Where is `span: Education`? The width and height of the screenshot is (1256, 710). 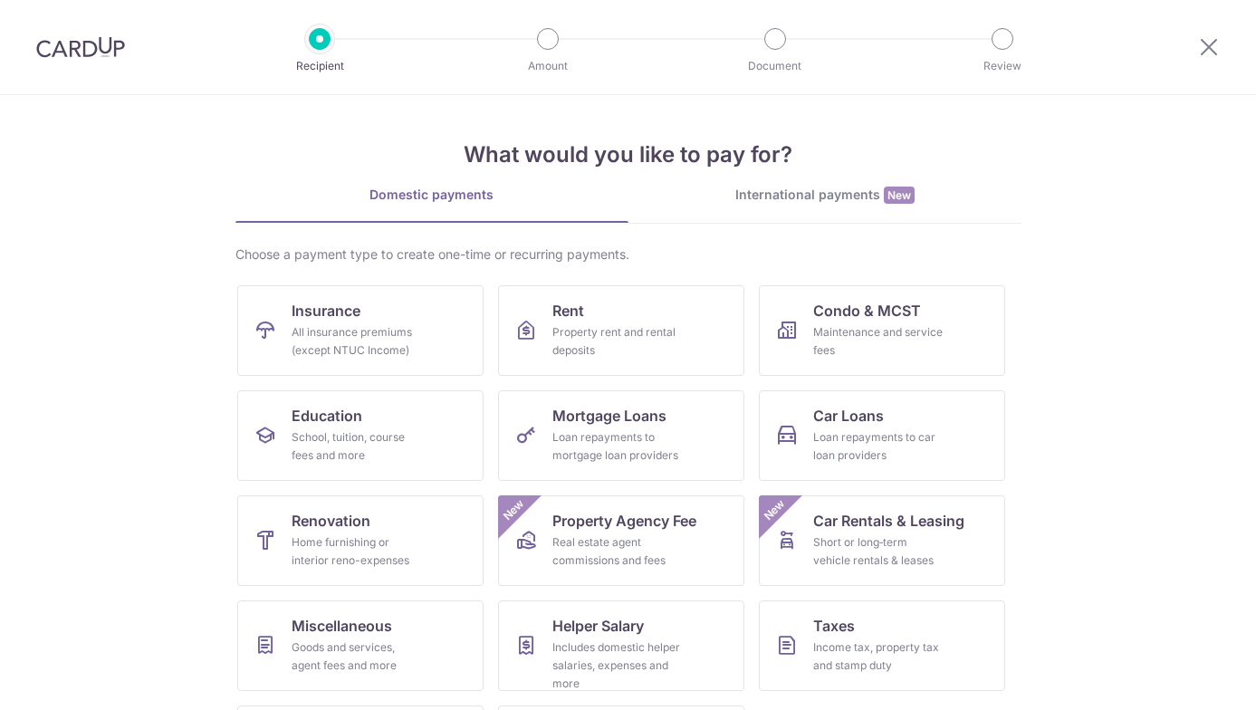 span: Education is located at coordinates (327, 416).